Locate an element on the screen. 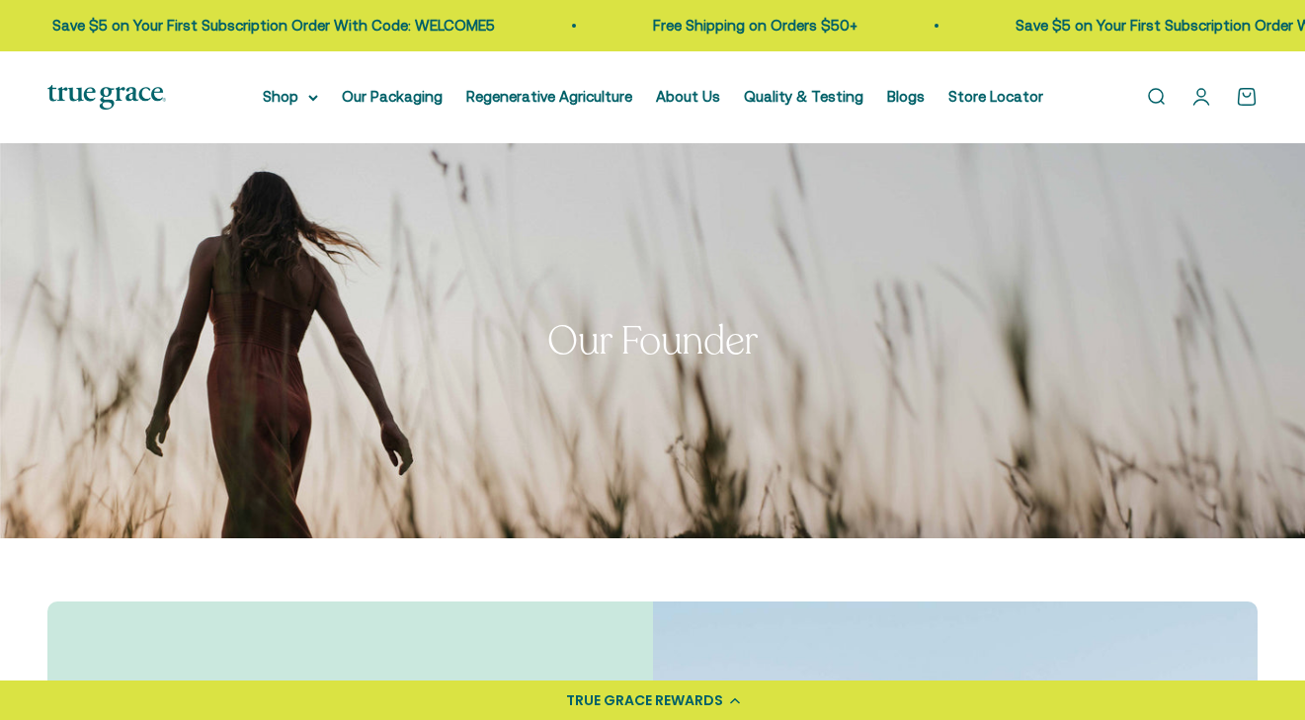 The height and width of the screenshot is (720, 1305). div: TRUE GRACE REWARDS is located at coordinates (644, 700).